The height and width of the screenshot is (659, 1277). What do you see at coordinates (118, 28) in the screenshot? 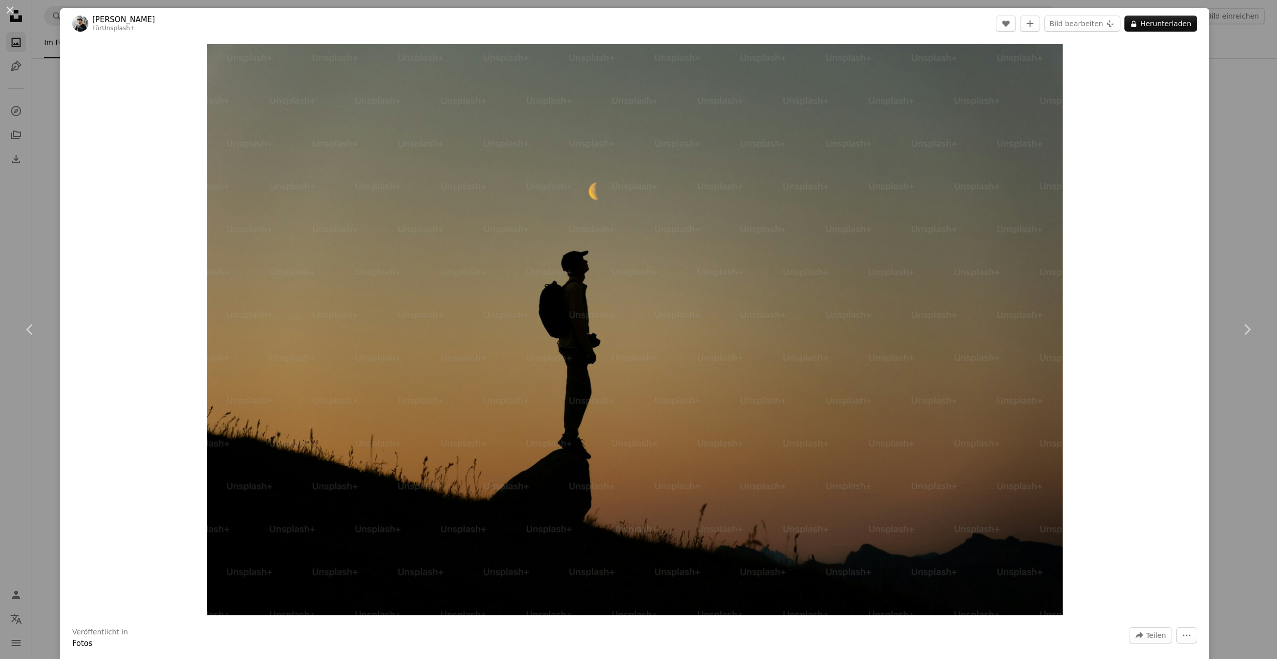
I see `a: Unsplash+` at bounding box center [118, 28].